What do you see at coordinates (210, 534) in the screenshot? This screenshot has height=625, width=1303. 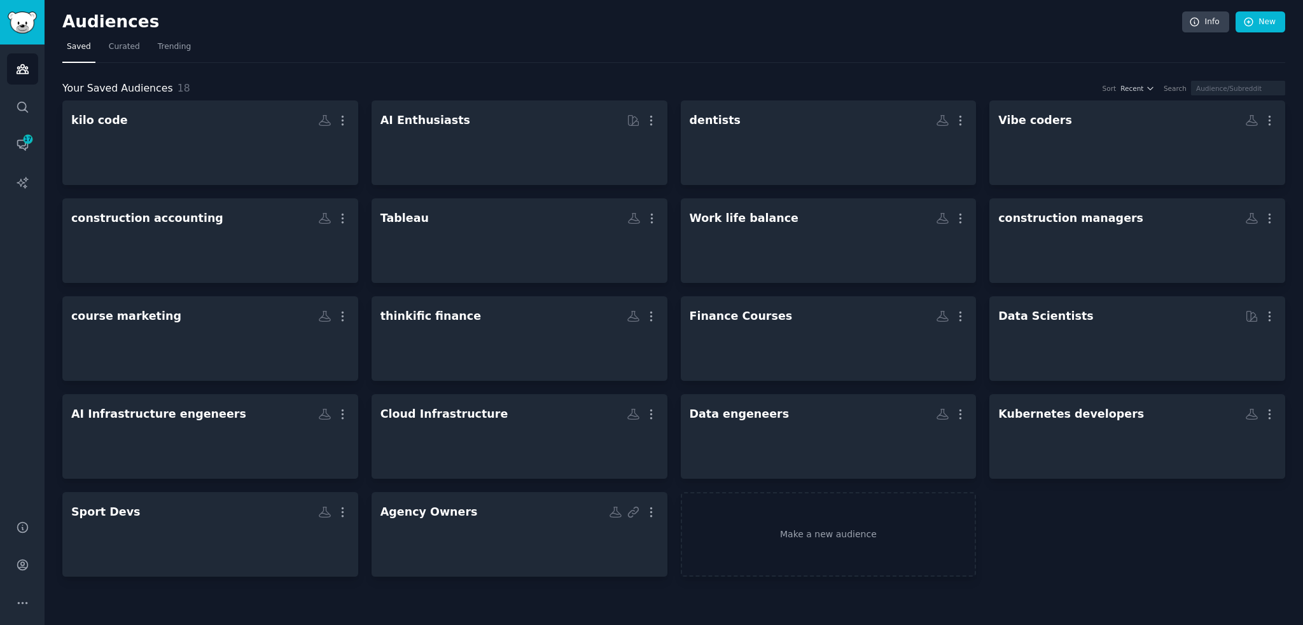 I see `a: Sport Devs` at bounding box center [210, 534].